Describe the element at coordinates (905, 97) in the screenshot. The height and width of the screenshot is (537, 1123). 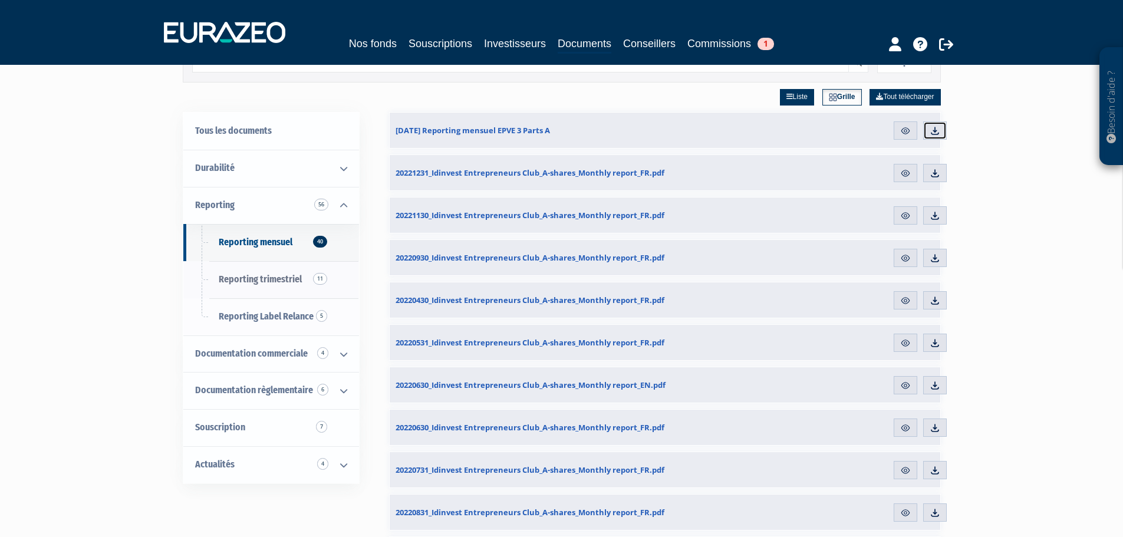
I see `a: Tout télécharger` at that location.